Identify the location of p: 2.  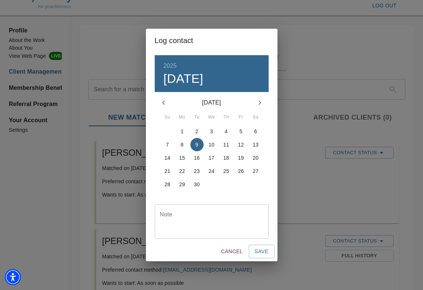
(197, 131).